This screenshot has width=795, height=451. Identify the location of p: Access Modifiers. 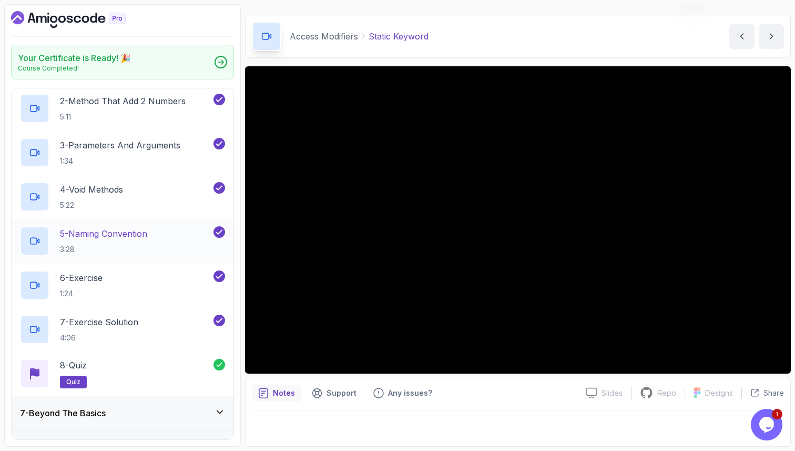
(324, 36).